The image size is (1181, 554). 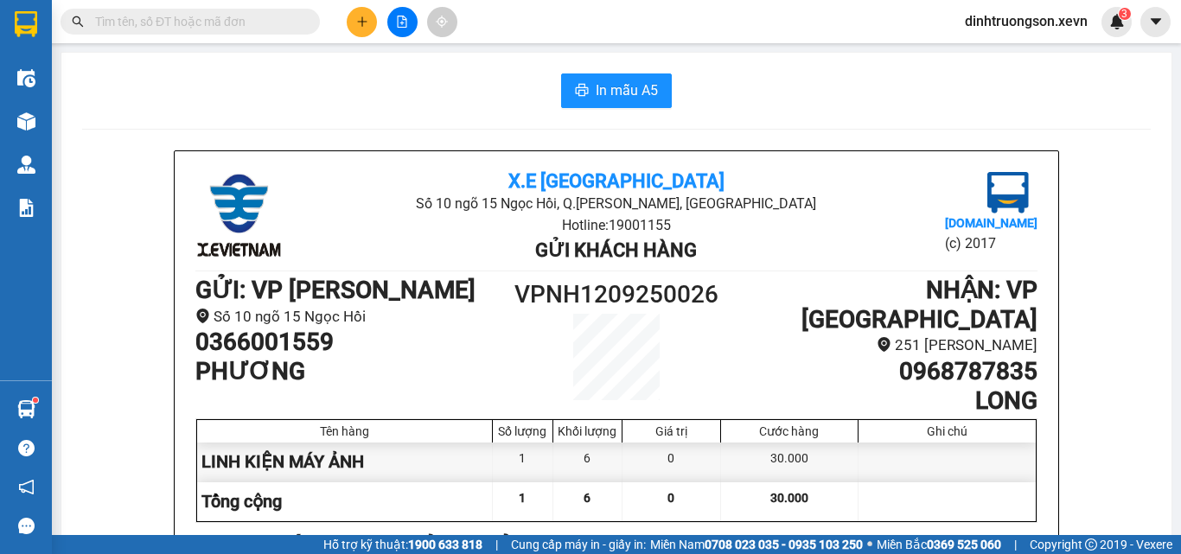 What do you see at coordinates (353, 372) in the screenshot?
I see `h1: PHƯƠNG` at bounding box center [353, 372].